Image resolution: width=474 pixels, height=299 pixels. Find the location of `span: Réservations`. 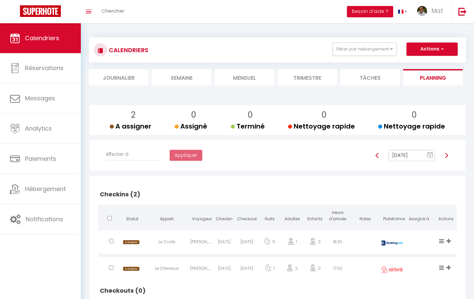

span: Réservations is located at coordinates (44, 68).